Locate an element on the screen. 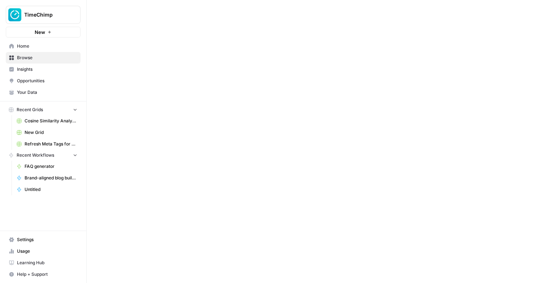 Image resolution: width=546 pixels, height=283 pixels. span: Brand-aligned blog builder is located at coordinates (51, 178).